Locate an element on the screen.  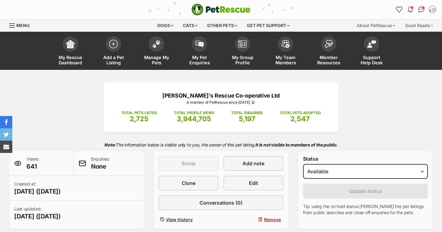
a: PetRescue is located at coordinates (221, 10).